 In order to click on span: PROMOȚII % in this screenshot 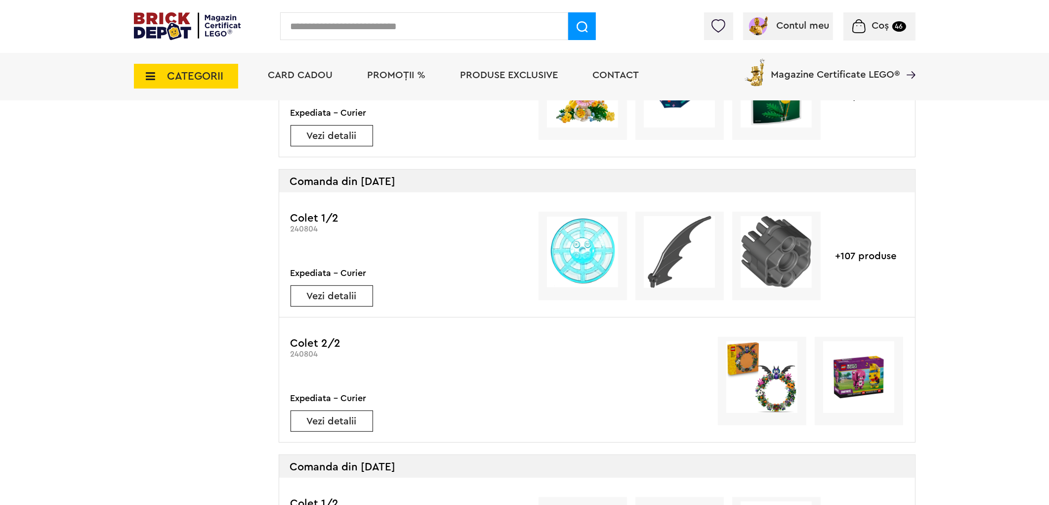, I will do `click(397, 75)`.